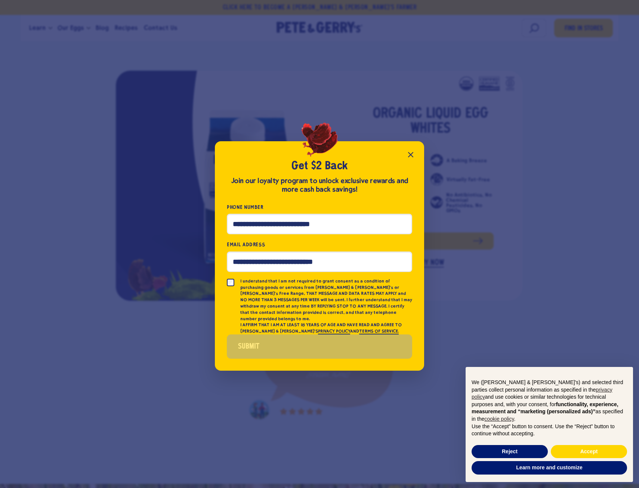 This screenshot has height=488, width=639. I want to click on a: cookie policy, so click(499, 419).